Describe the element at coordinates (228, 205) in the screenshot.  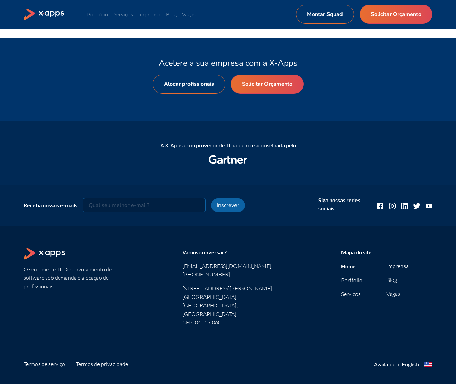
I see `button: Inscrever` at that location.